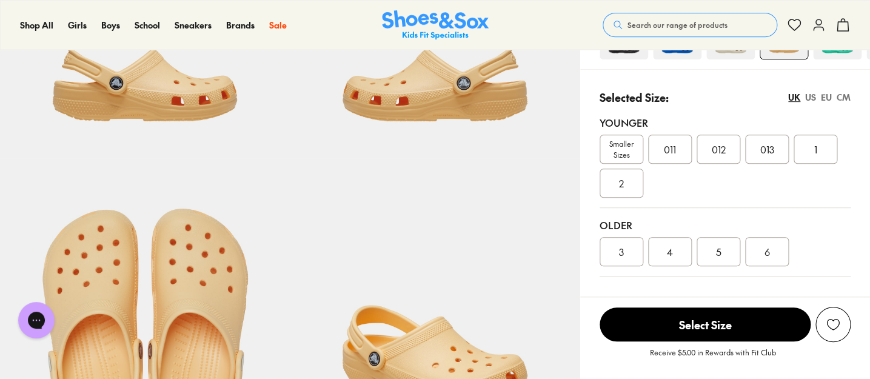 This screenshot has width=870, height=379. Describe the element at coordinates (670, 252) in the screenshot. I see `span: 4` at that location.